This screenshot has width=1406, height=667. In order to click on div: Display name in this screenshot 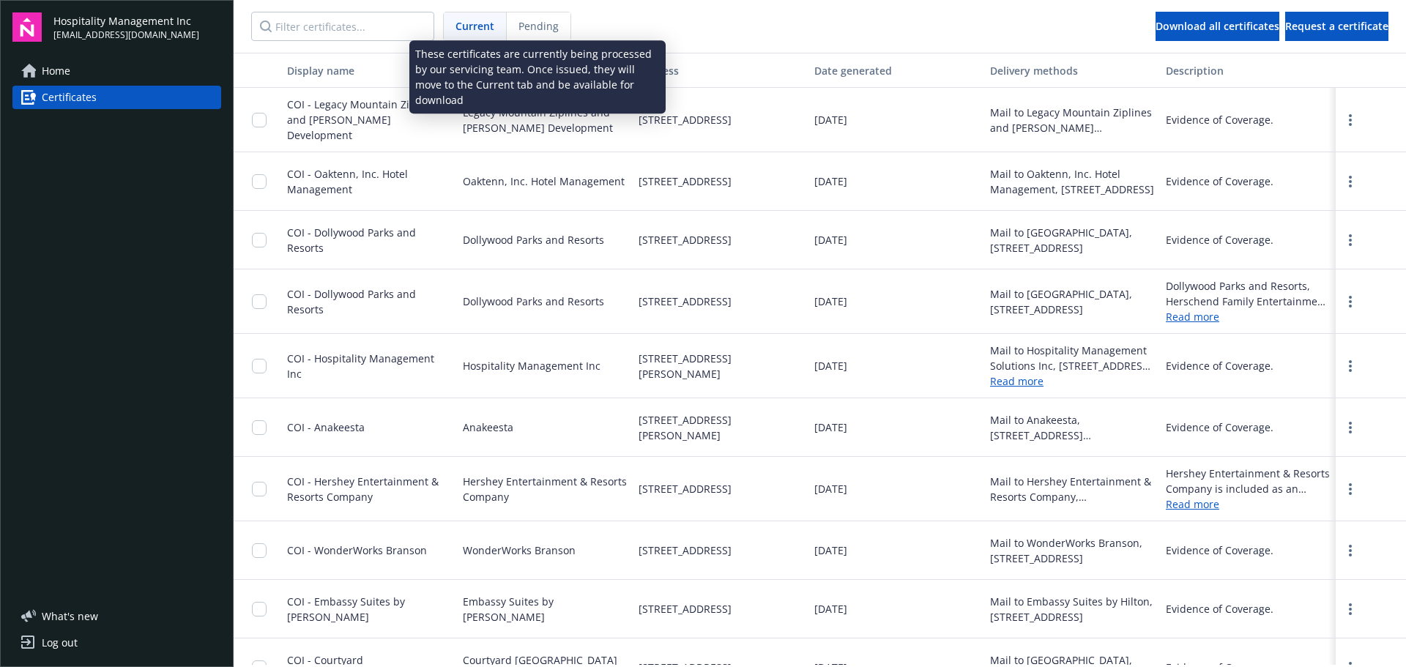, I will do `click(369, 70)`.